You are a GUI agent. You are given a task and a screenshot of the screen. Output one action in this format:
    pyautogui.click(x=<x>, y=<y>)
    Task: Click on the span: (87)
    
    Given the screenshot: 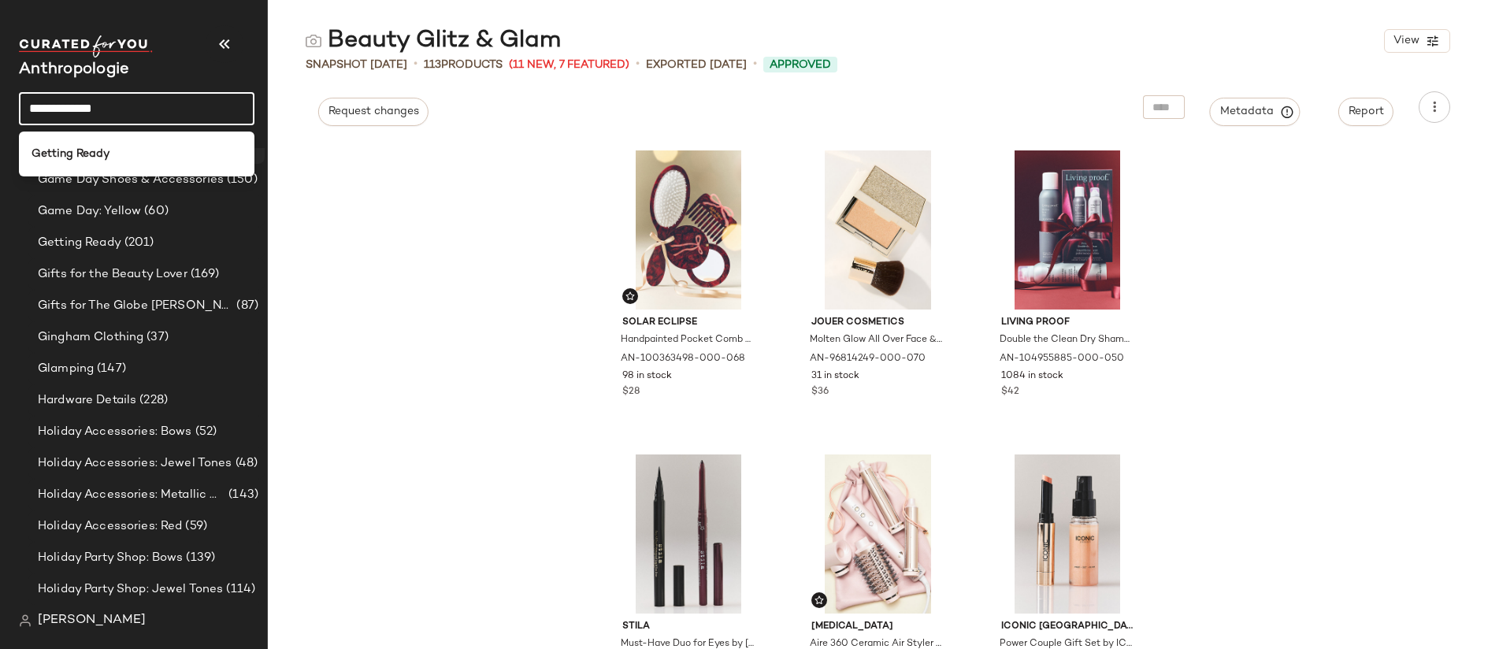 What is the action you would take?
    pyautogui.click(x=246, y=306)
    